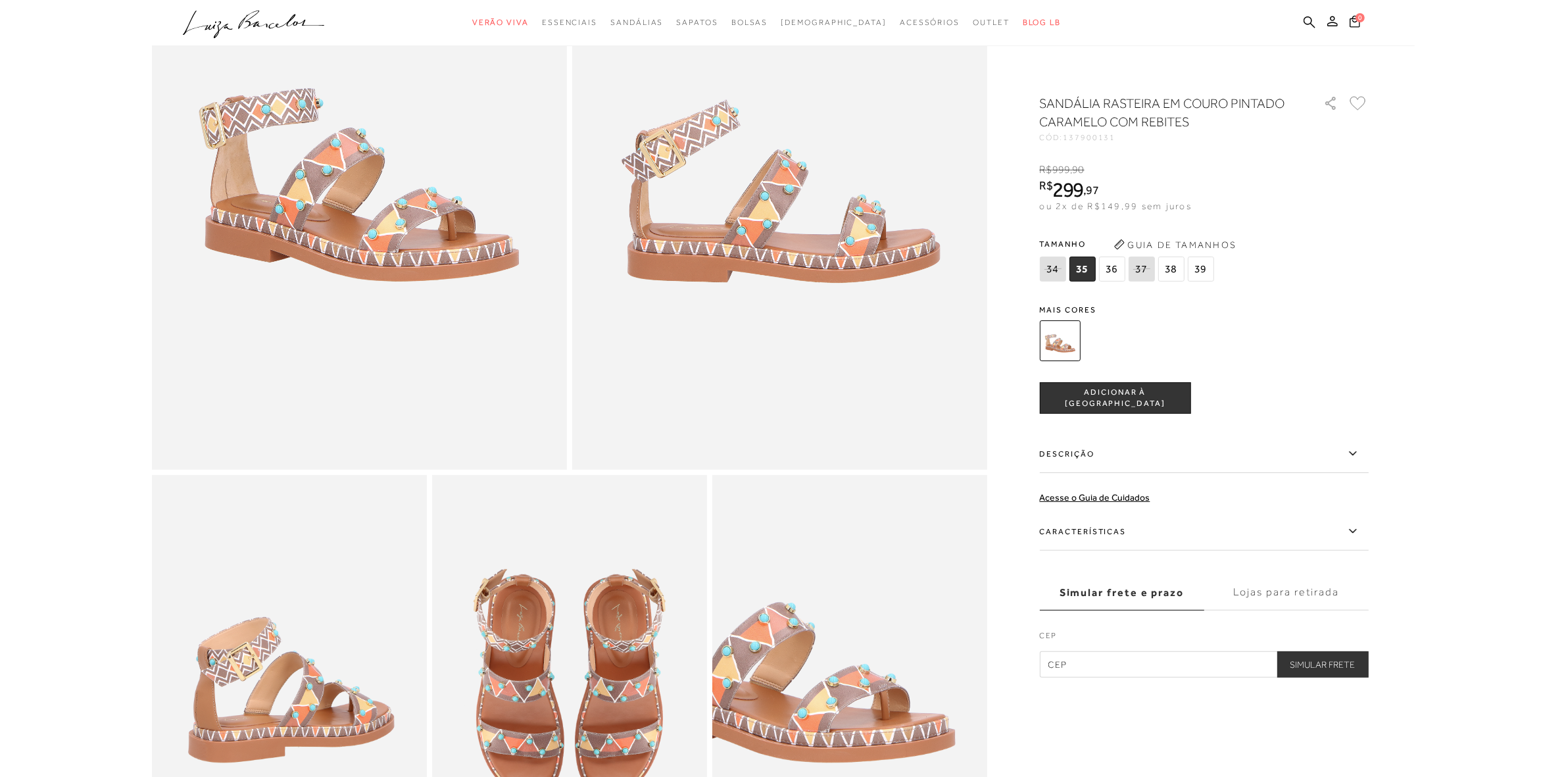  Describe the element at coordinates (1112, 269) in the screenshot. I see `span: 36` at that location.